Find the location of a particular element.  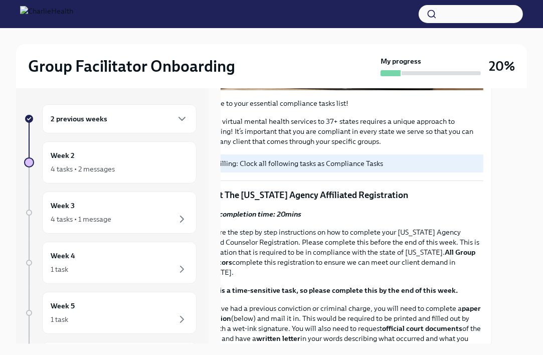

div: 4 tasks • 1 message is located at coordinates (81, 219).